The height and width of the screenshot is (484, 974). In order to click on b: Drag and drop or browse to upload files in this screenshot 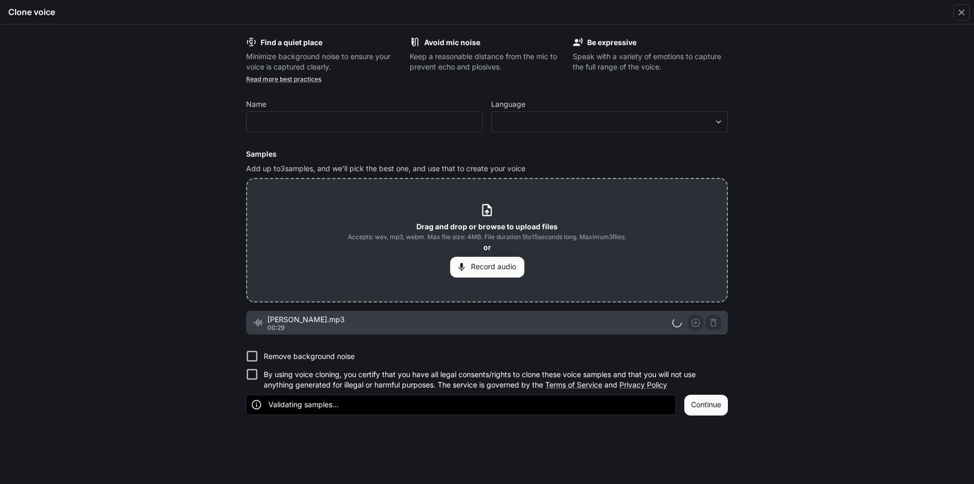, I will do `click(487, 226)`.